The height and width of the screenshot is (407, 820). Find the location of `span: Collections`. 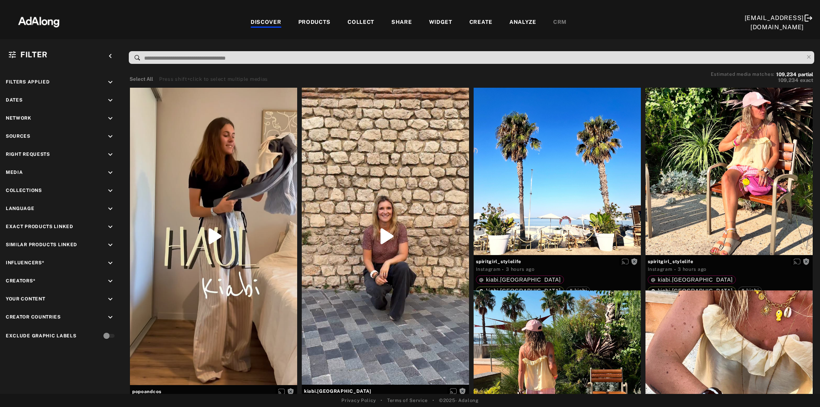

span: Collections is located at coordinates (24, 190).